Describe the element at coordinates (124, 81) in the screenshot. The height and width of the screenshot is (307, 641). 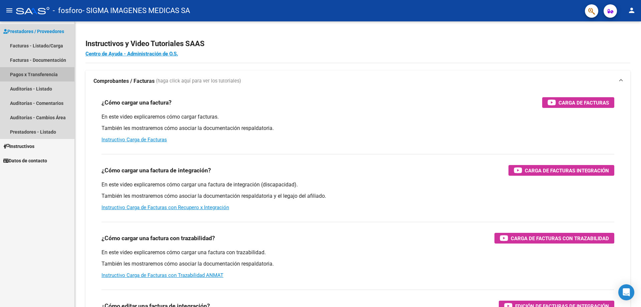
I see `strong: Comprobantes / Facturas` at that location.